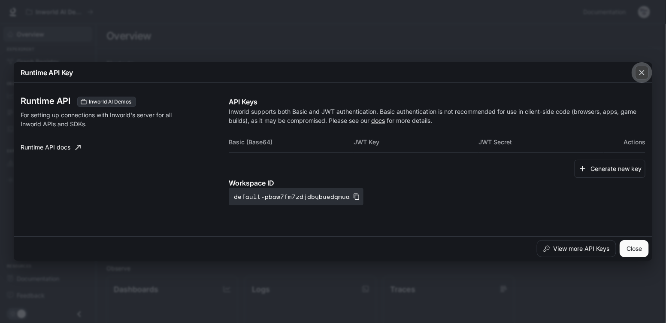 This screenshot has width=666, height=323. Describe the element at coordinates (45, 101) in the screenshot. I see `h3: Runtime API` at that location.